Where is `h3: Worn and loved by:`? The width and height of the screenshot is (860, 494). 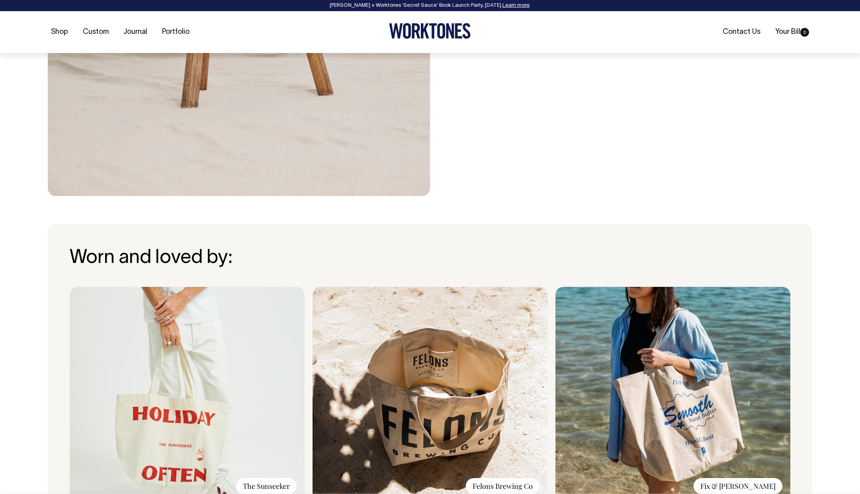 h3: Worn and loved by: is located at coordinates (430, 258).